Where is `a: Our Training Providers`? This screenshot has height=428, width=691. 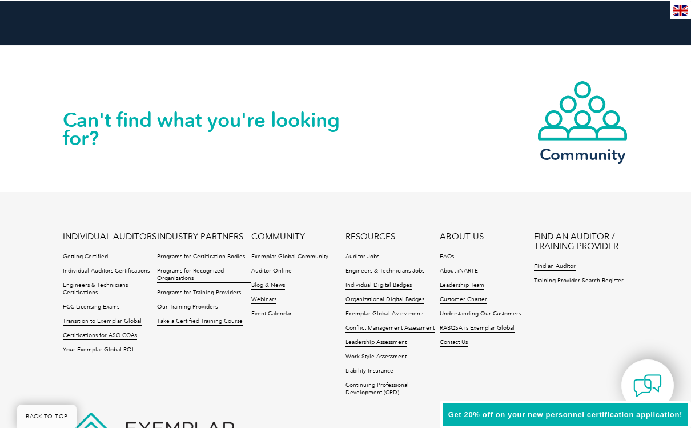
a: Our Training Providers is located at coordinates (187, 307).